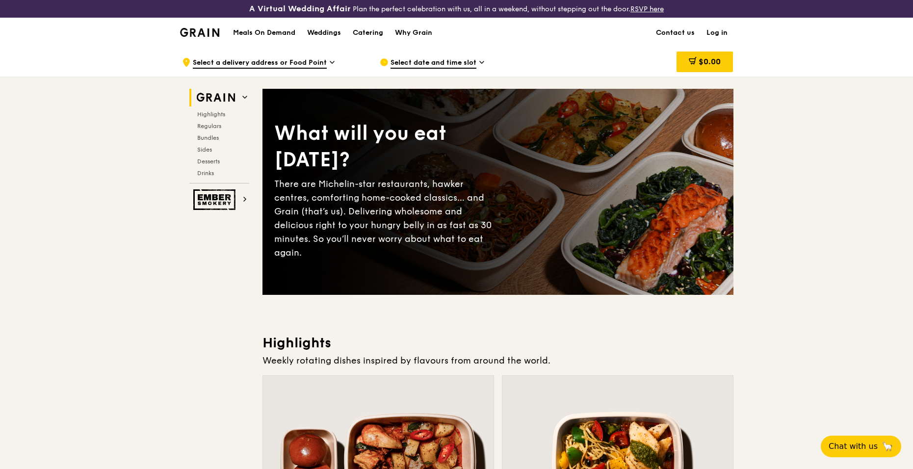 This screenshot has height=469, width=913. Describe the element at coordinates (264, 33) in the screenshot. I see `h1: Meals On Demand` at that location.